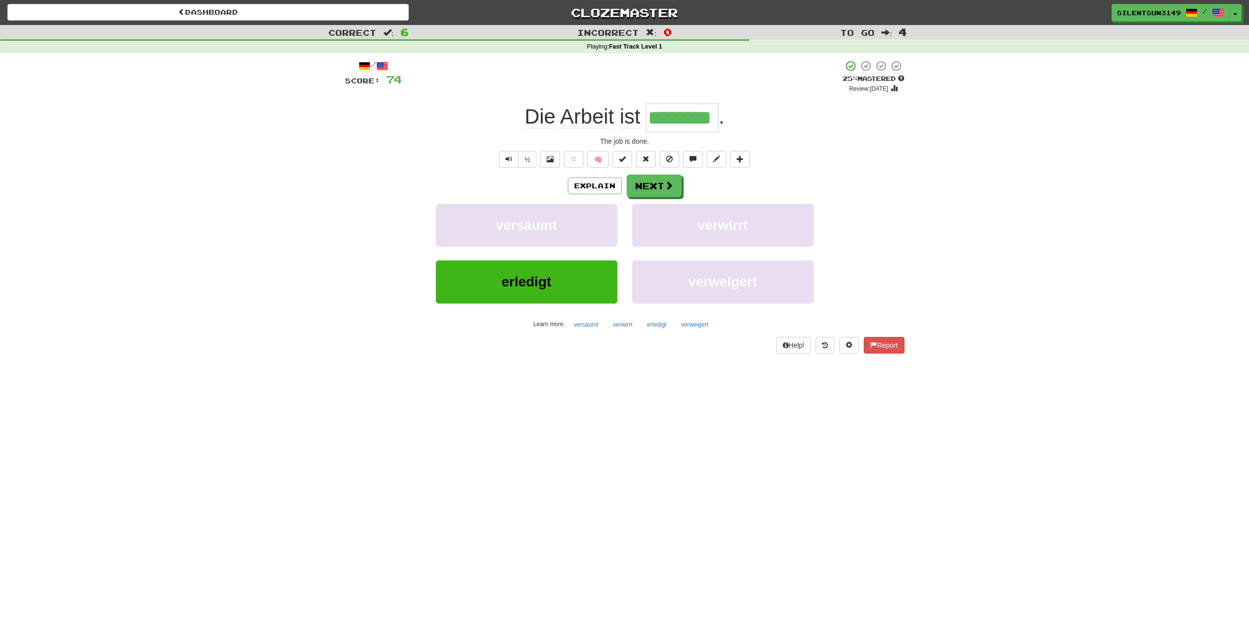 The height and width of the screenshot is (640, 1249). What do you see at coordinates (526, 282) in the screenshot?
I see `span: erledigt` at bounding box center [526, 282].